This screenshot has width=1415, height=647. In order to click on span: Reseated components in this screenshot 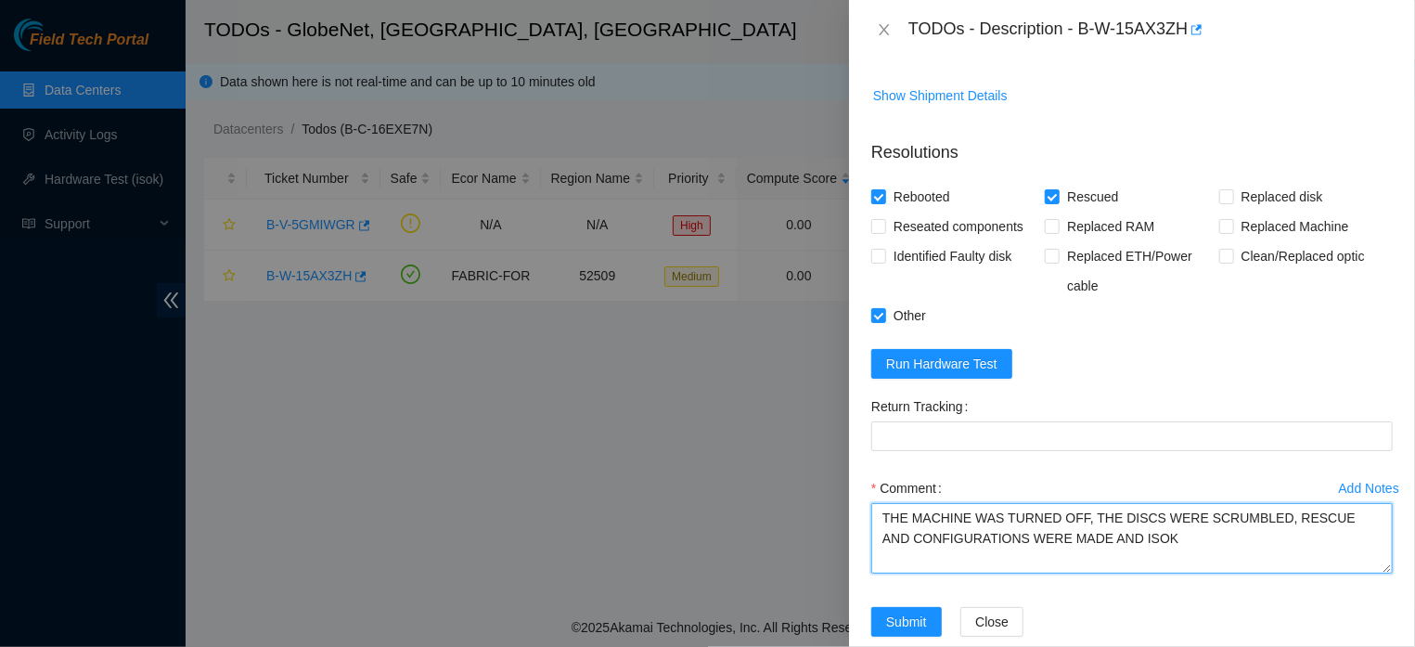, I will do `click(958, 226)`.